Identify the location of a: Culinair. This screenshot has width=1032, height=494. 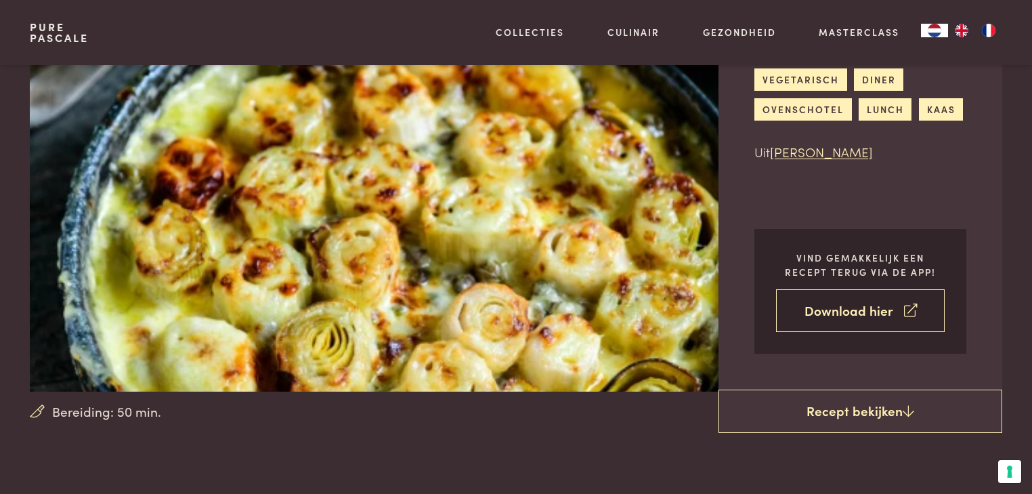
(633, 32).